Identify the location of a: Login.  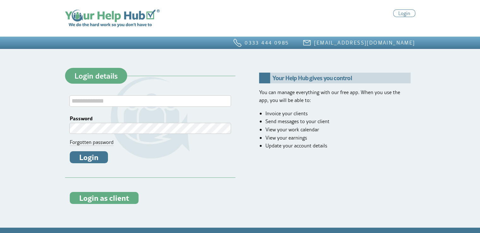
(404, 13).